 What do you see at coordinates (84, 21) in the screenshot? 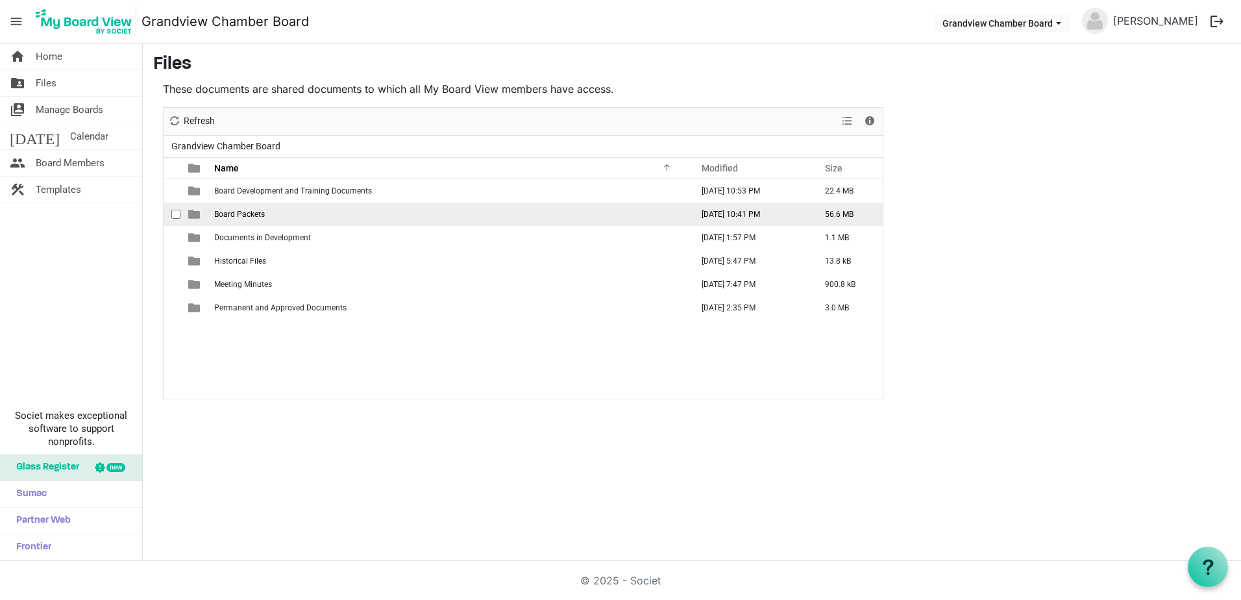
I see `img: My Board View Logo` at bounding box center [84, 21].